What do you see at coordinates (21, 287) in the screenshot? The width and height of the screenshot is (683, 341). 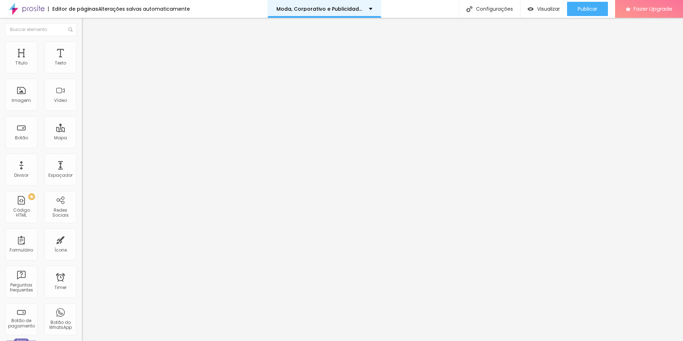 I see `div: Perguntas frequentes` at bounding box center [21, 287].